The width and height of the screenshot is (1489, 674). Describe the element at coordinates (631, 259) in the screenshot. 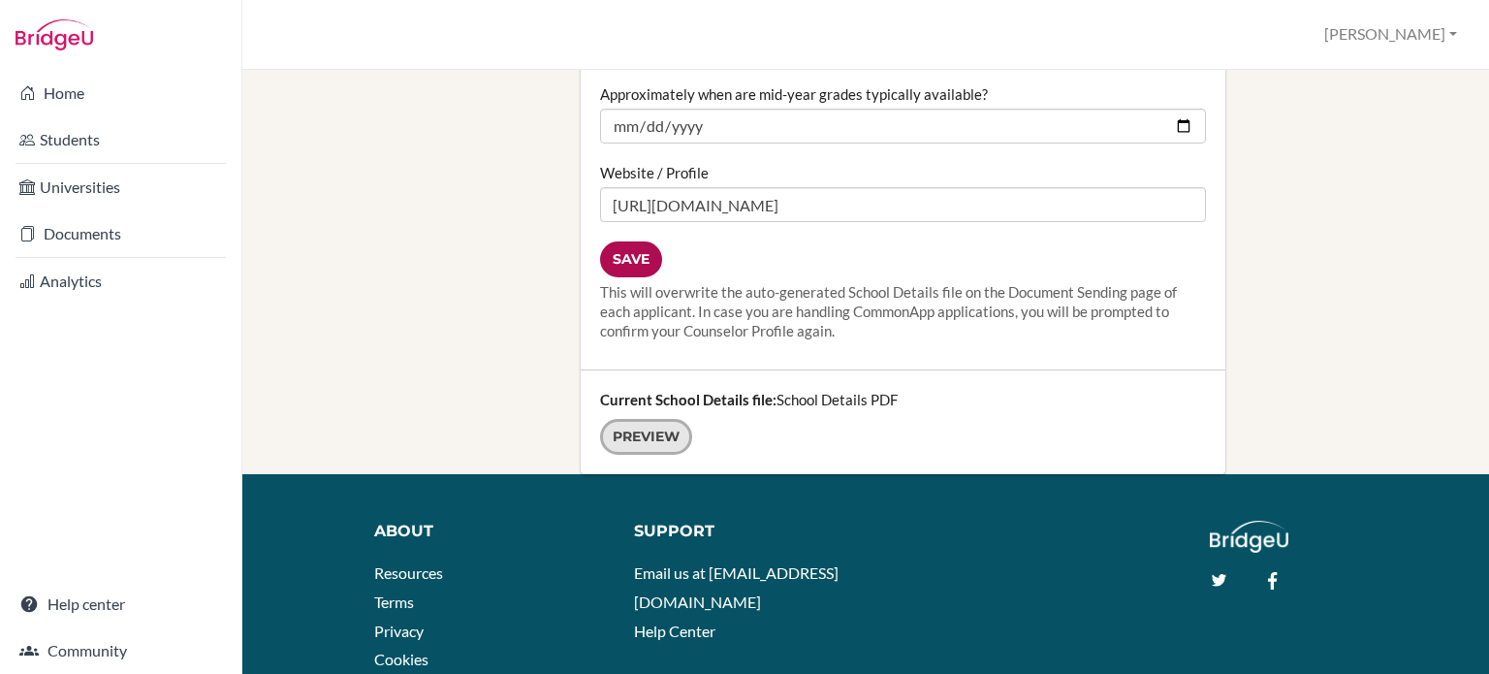

I see `input: Save` at that location.